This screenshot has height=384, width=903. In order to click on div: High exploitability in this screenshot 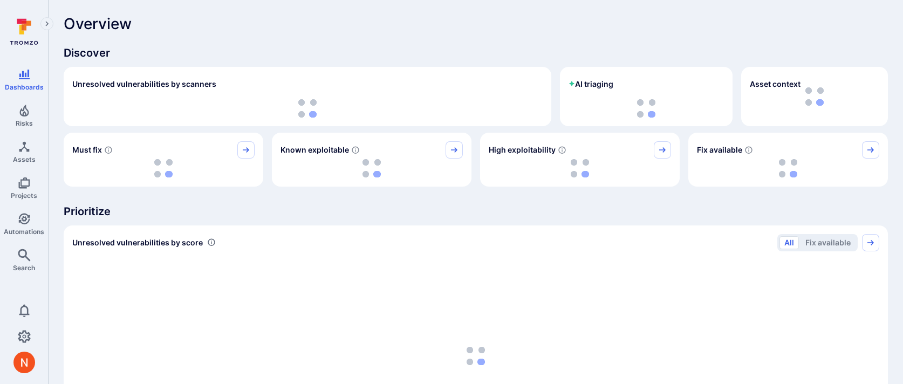, I will do `click(580, 160)`.